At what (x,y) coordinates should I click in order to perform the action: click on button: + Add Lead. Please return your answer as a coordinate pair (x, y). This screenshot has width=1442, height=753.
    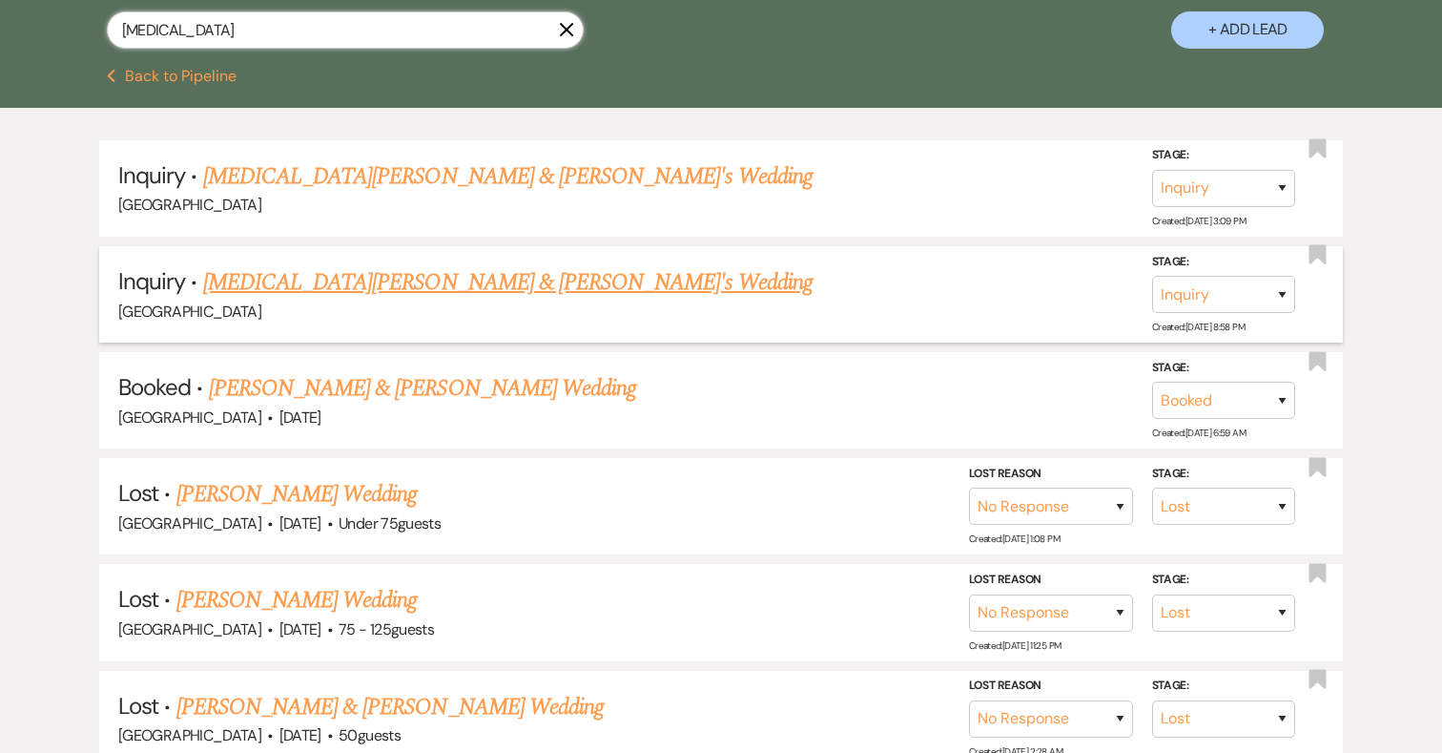
    Looking at the image, I should click on (1248, 30).